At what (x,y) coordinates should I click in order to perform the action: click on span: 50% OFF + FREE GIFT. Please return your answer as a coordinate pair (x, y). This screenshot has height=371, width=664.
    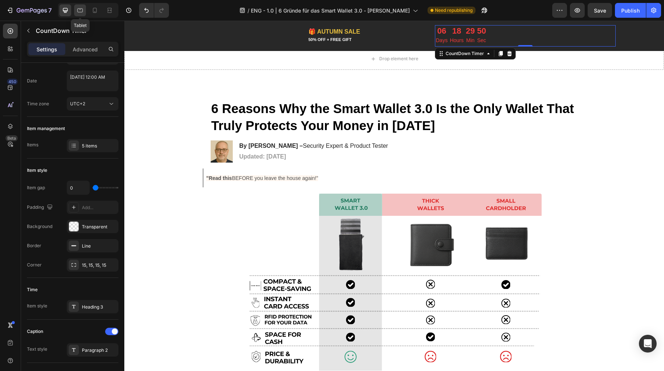
    Looking at the image, I should click on (206, 19).